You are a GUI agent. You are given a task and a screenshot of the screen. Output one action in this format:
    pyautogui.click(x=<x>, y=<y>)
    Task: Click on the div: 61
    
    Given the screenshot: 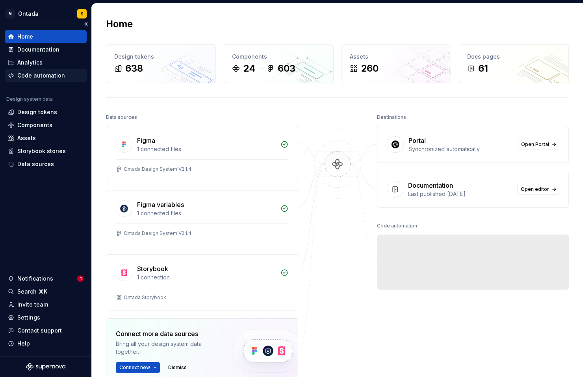 What is the action you would take?
    pyautogui.click(x=483, y=69)
    